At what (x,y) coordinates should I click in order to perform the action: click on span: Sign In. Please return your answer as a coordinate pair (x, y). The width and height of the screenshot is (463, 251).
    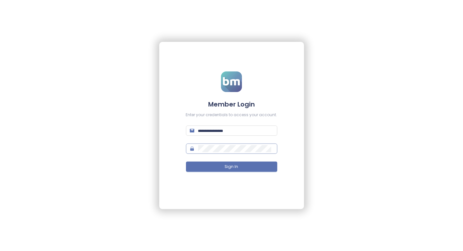
    Looking at the image, I should click on (232, 167).